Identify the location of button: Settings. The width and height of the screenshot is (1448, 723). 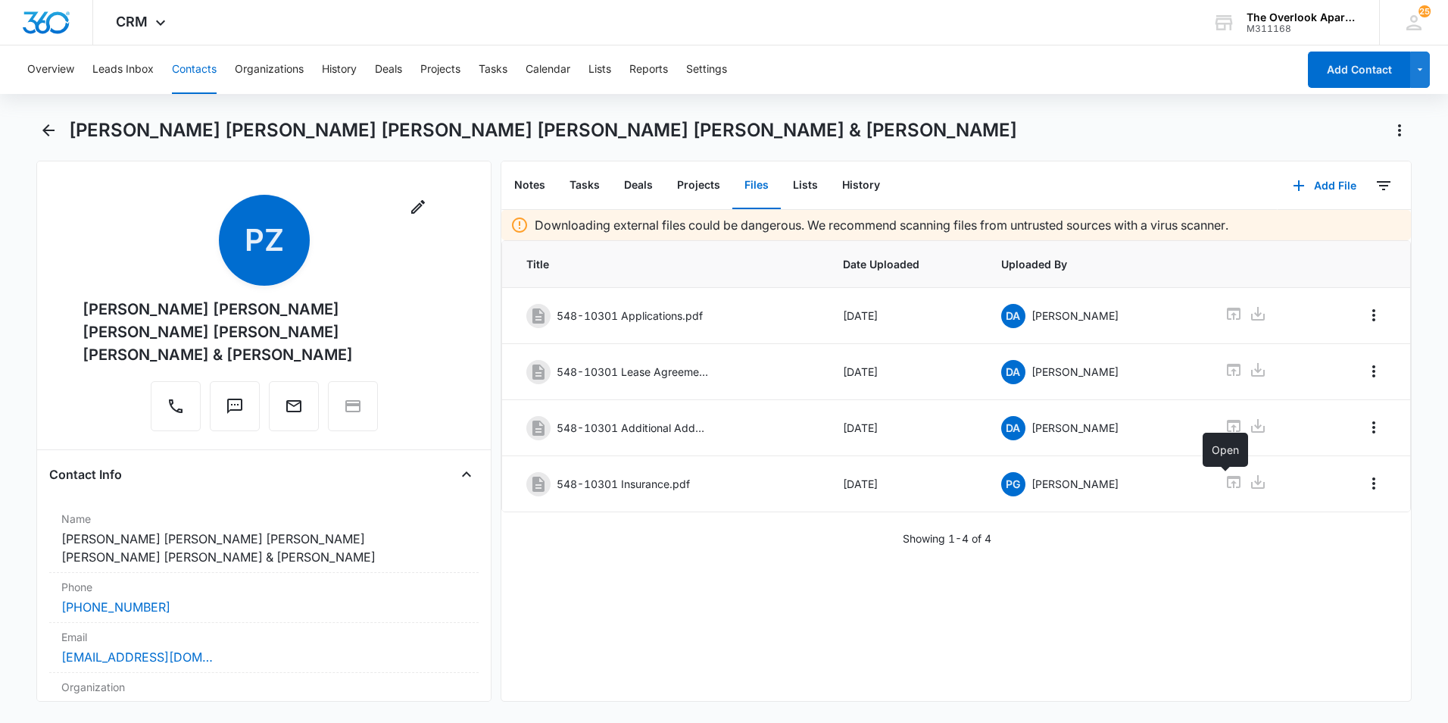
(707, 70).